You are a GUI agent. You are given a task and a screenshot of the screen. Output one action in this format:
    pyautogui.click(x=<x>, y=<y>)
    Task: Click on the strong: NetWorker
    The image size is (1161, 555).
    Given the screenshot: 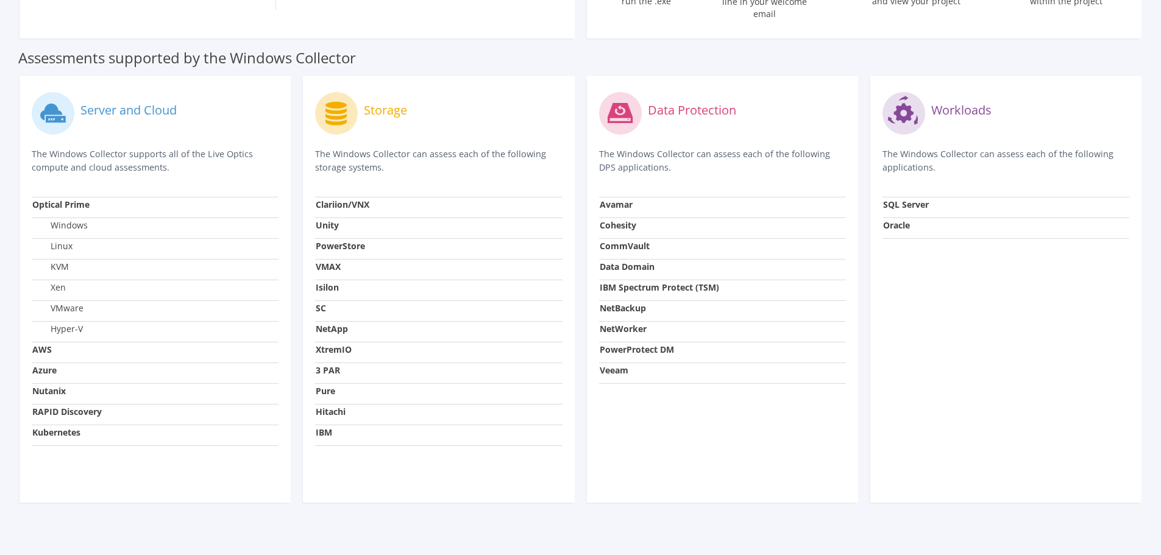 What is the action you would take?
    pyautogui.click(x=623, y=328)
    